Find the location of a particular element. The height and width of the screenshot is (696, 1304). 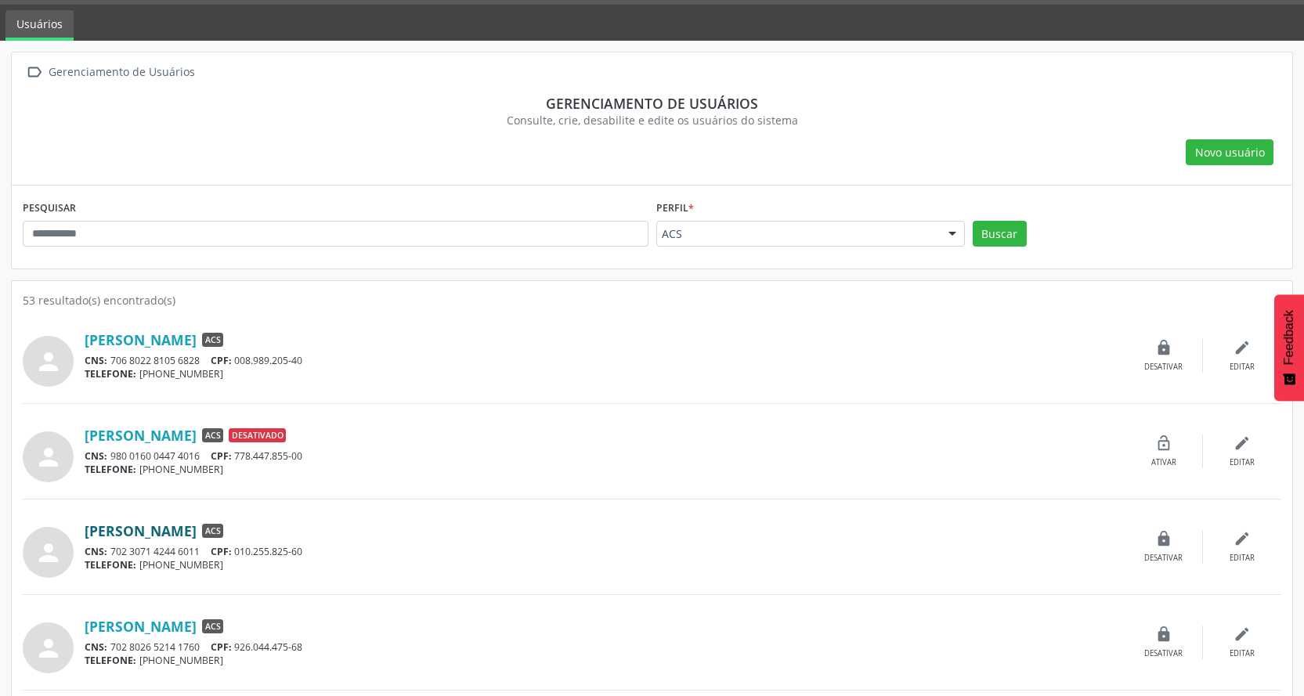

div: Gerenciamento de Usuários is located at coordinates (121, 72).